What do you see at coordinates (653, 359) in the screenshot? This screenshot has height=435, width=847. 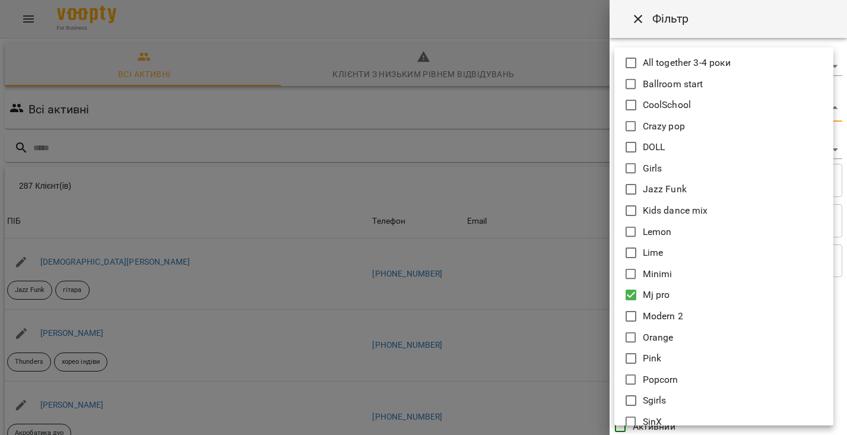 I see `p: Pink` at bounding box center [653, 359].